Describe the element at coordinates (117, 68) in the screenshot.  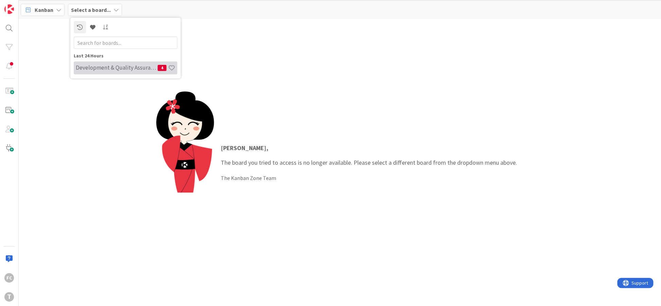
I see `h4: Development & Quality Assurance` at that location.